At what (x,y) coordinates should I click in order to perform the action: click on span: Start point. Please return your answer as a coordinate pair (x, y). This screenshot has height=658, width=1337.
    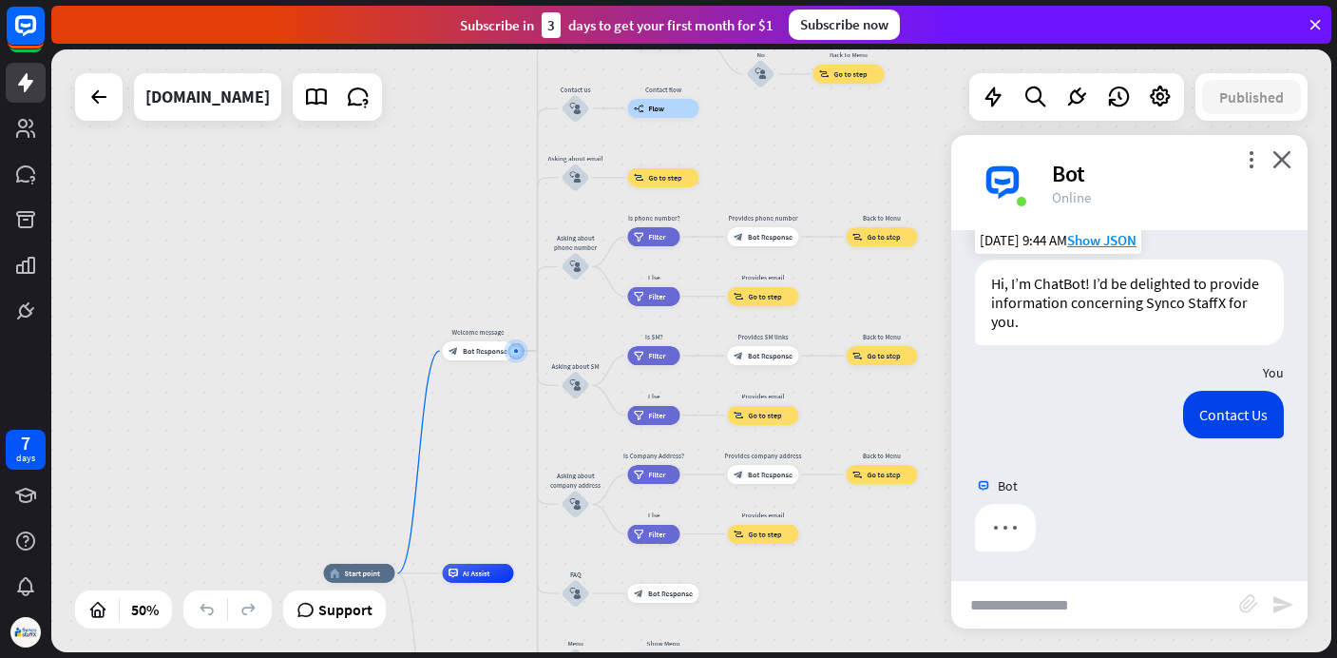
    Looking at the image, I should click on (363, 573).